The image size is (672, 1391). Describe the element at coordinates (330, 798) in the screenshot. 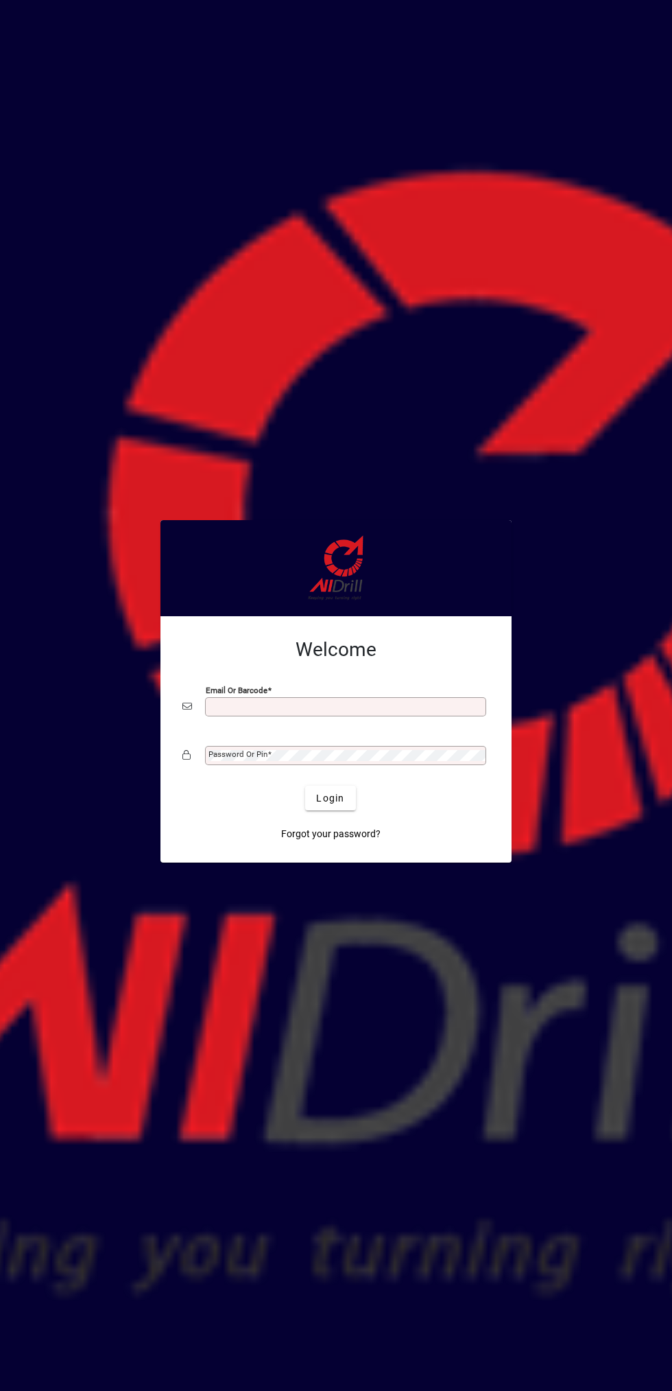

I see `span: Login` at that location.